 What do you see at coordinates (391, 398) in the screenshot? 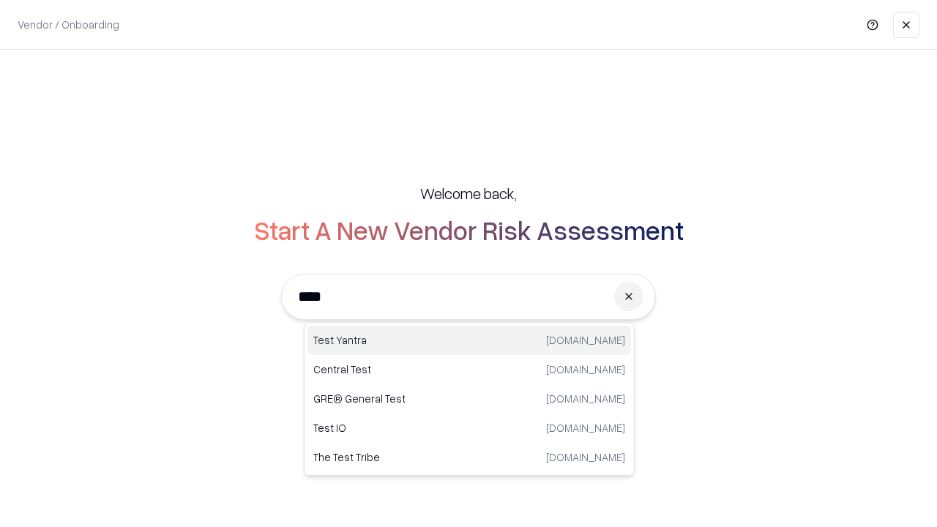
I see `p: GRE® General Test` at bounding box center [391, 398].